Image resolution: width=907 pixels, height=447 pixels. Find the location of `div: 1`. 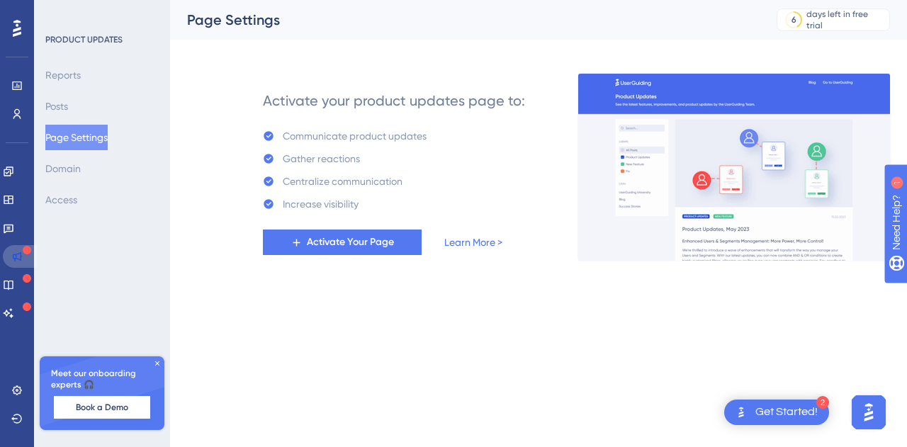

div: 1 is located at coordinates (101, 13).